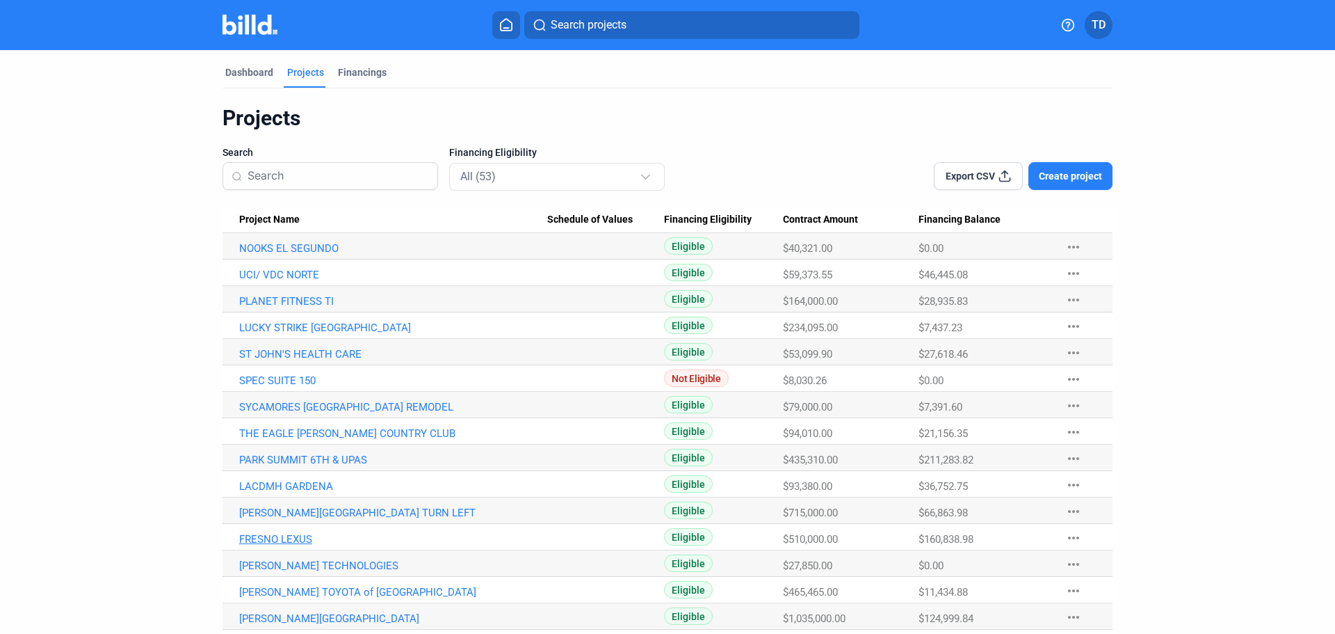 The image size is (1335, 634). What do you see at coordinates (478, 176) in the screenshot?
I see `mat-select-trigger: All (53)` at bounding box center [478, 176].